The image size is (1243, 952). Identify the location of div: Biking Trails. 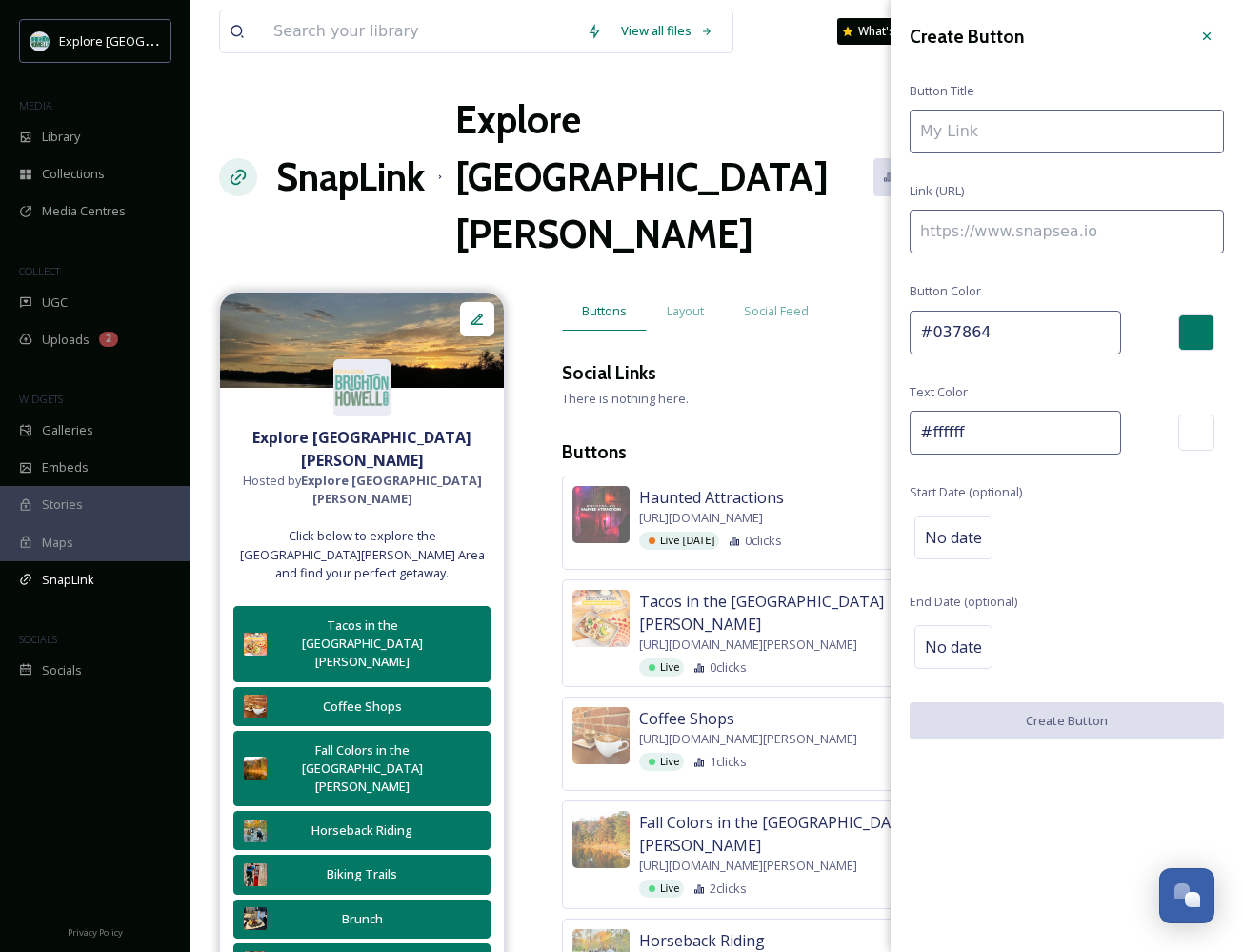
(362, 873).